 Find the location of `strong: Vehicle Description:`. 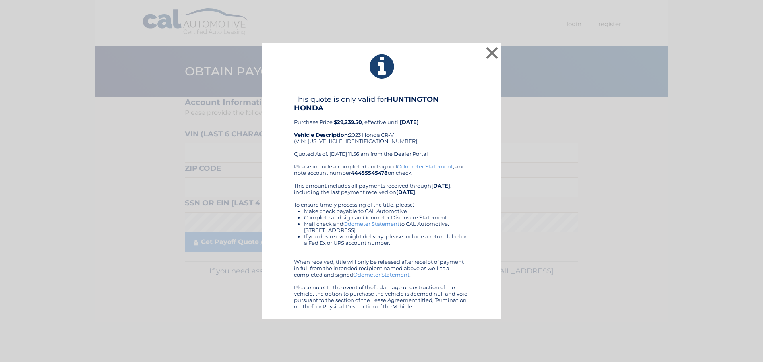

strong: Vehicle Description: is located at coordinates (322, 135).